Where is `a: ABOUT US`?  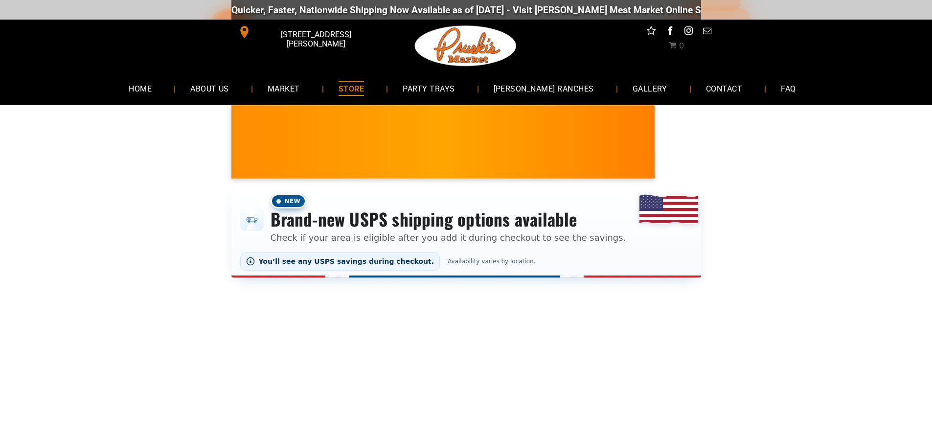 a: ABOUT US is located at coordinates (209, 88).